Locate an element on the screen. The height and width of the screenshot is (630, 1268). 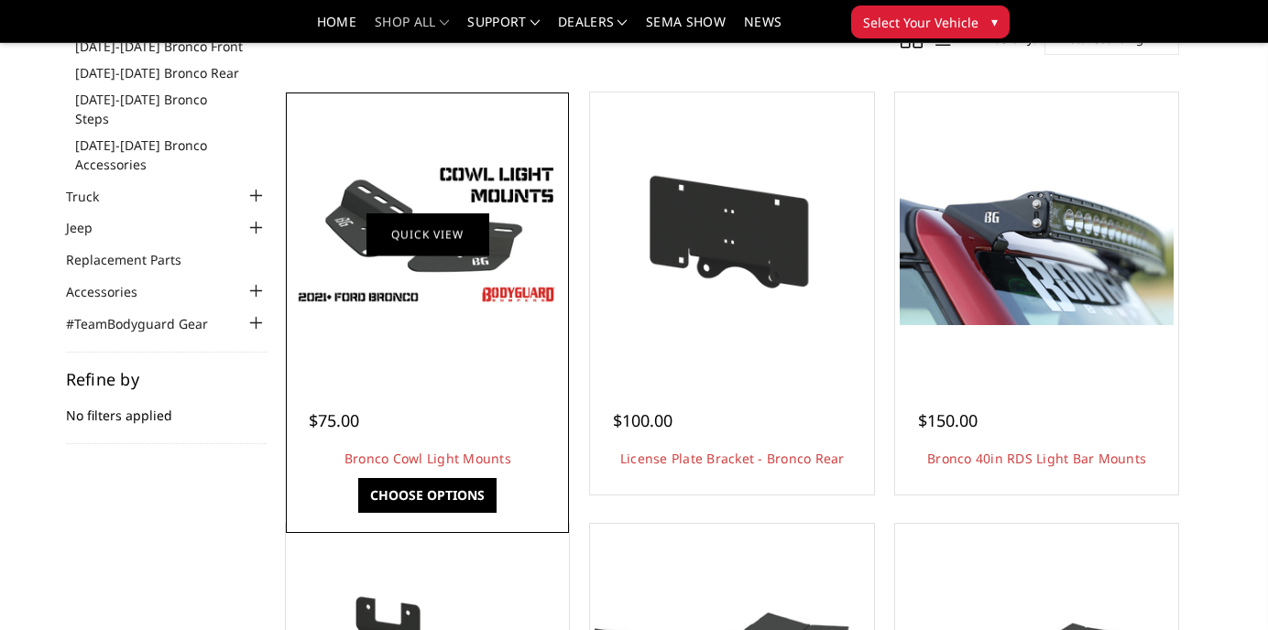
a: Quick view is located at coordinates (428, 234).